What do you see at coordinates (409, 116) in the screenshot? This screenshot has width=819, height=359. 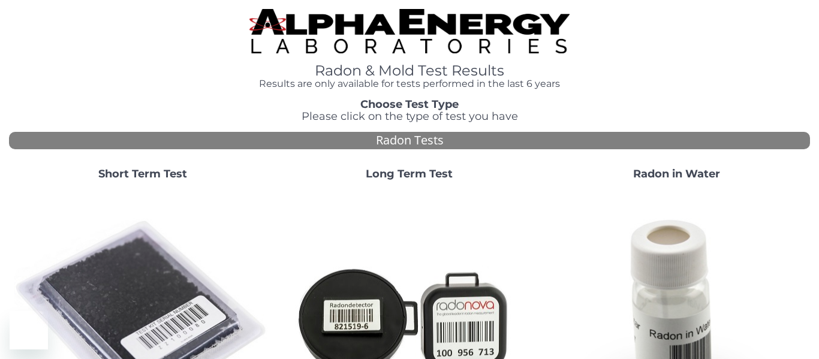 I see `span: Please click on the type of test you have` at bounding box center [409, 116].